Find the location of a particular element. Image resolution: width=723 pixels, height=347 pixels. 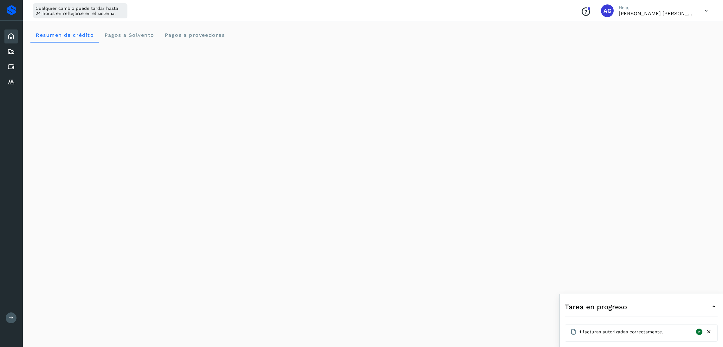

div: Inicio is located at coordinates (11, 36).